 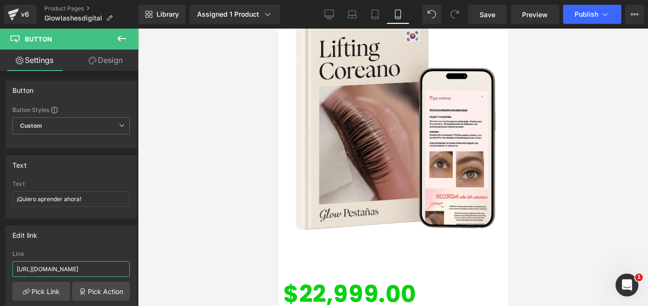 What do you see at coordinates (20, 14) in the screenshot?
I see `a: v6` at bounding box center [20, 14].